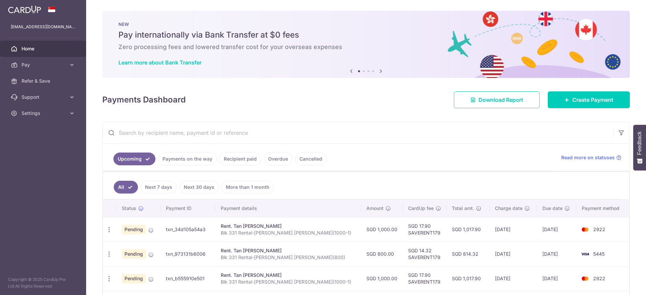 The width and height of the screenshot is (646, 295). I want to click on h5: Pay internationally via Bank Transfer at $0 fees, so click(366, 35).